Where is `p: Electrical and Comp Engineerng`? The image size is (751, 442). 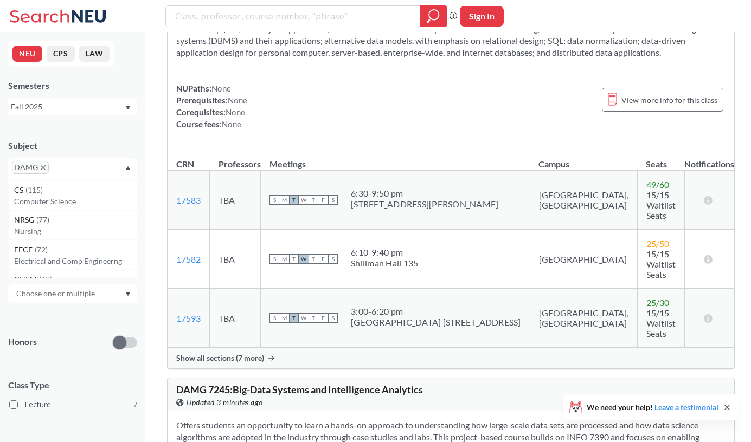
p: Electrical and Comp Engineerng is located at coordinates (75, 261).